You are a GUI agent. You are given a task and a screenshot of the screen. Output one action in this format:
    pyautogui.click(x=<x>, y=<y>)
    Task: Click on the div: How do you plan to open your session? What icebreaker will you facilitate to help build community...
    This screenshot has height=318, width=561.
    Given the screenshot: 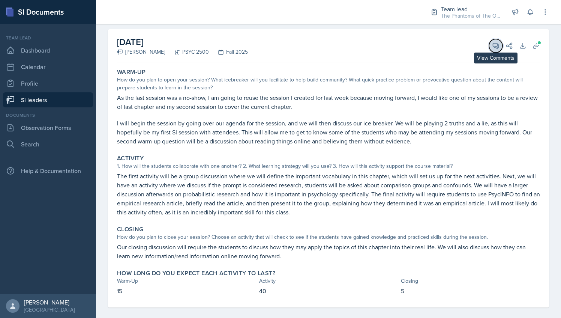 What is the action you would take?
    pyautogui.click(x=328, y=84)
    